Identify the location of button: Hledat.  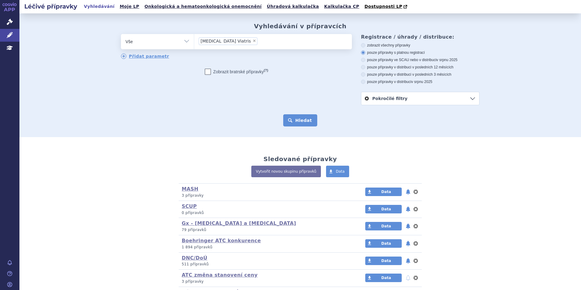
(300, 120).